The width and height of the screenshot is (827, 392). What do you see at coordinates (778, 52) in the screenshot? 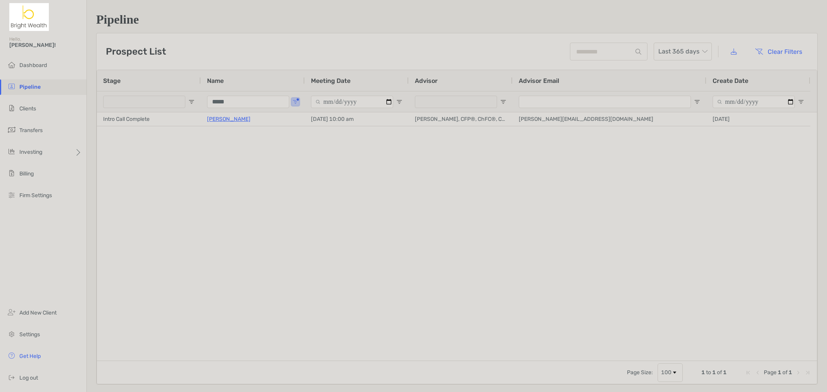
I see `button: Clear Filters` at bounding box center [778, 52].